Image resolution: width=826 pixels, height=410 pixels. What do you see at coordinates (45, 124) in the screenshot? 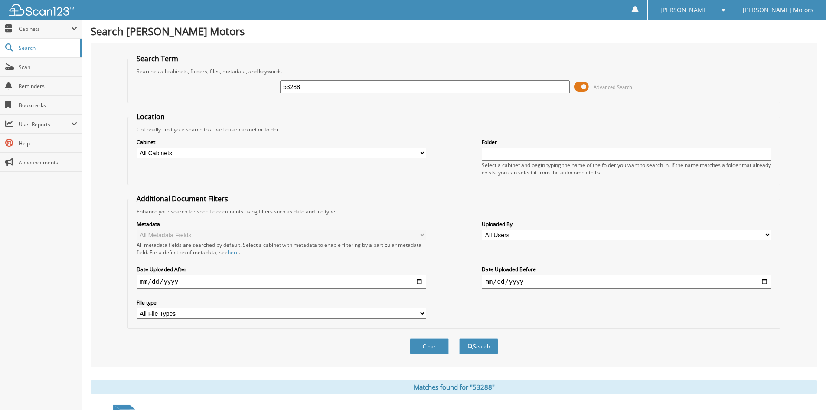
I see `span: User Reports` at bounding box center [45, 124].